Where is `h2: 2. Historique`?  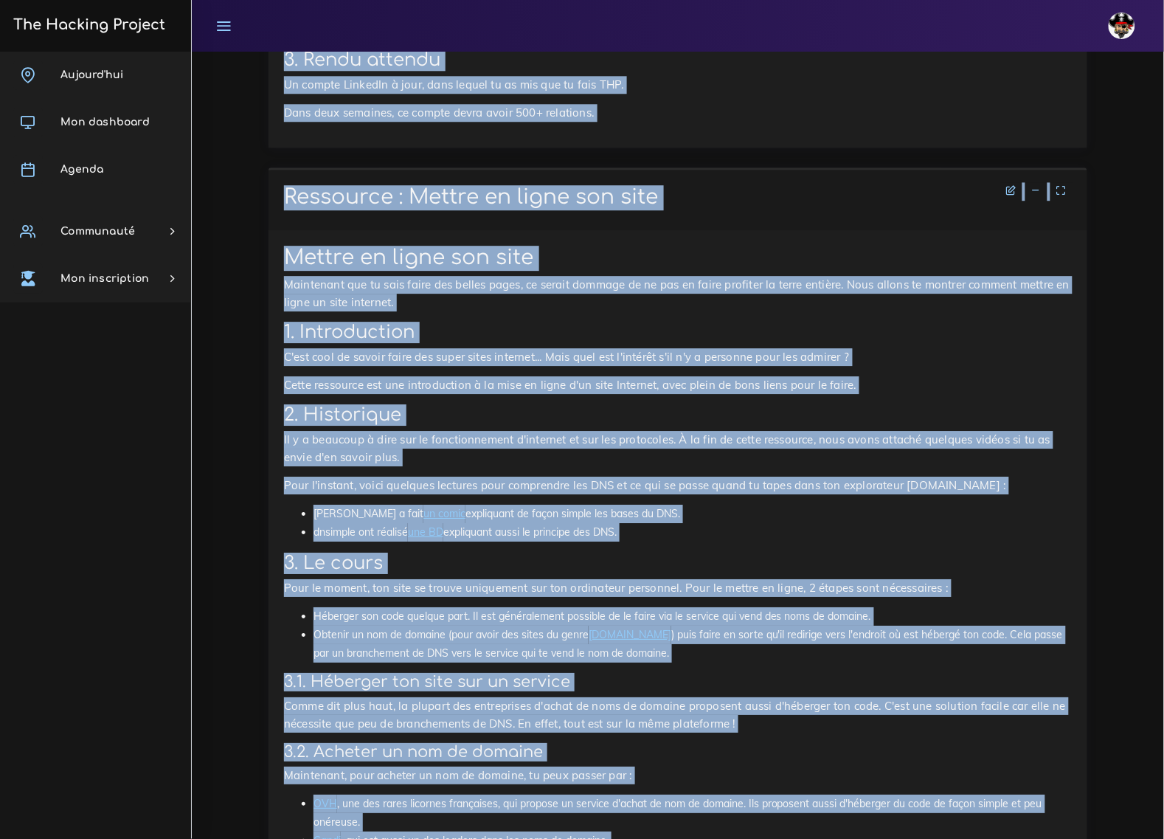 h2: 2. Historique is located at coordinates (678, 415).